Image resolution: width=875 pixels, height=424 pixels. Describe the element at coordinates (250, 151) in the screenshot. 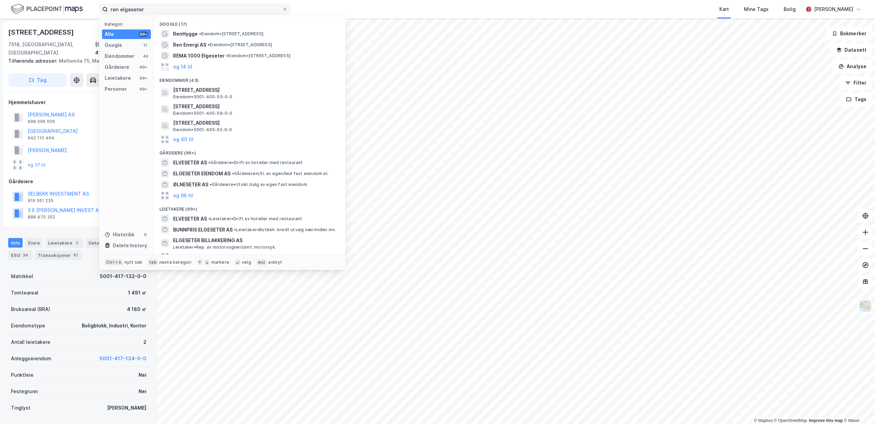

I see `div: Gårdeiere (99+)` at that location.